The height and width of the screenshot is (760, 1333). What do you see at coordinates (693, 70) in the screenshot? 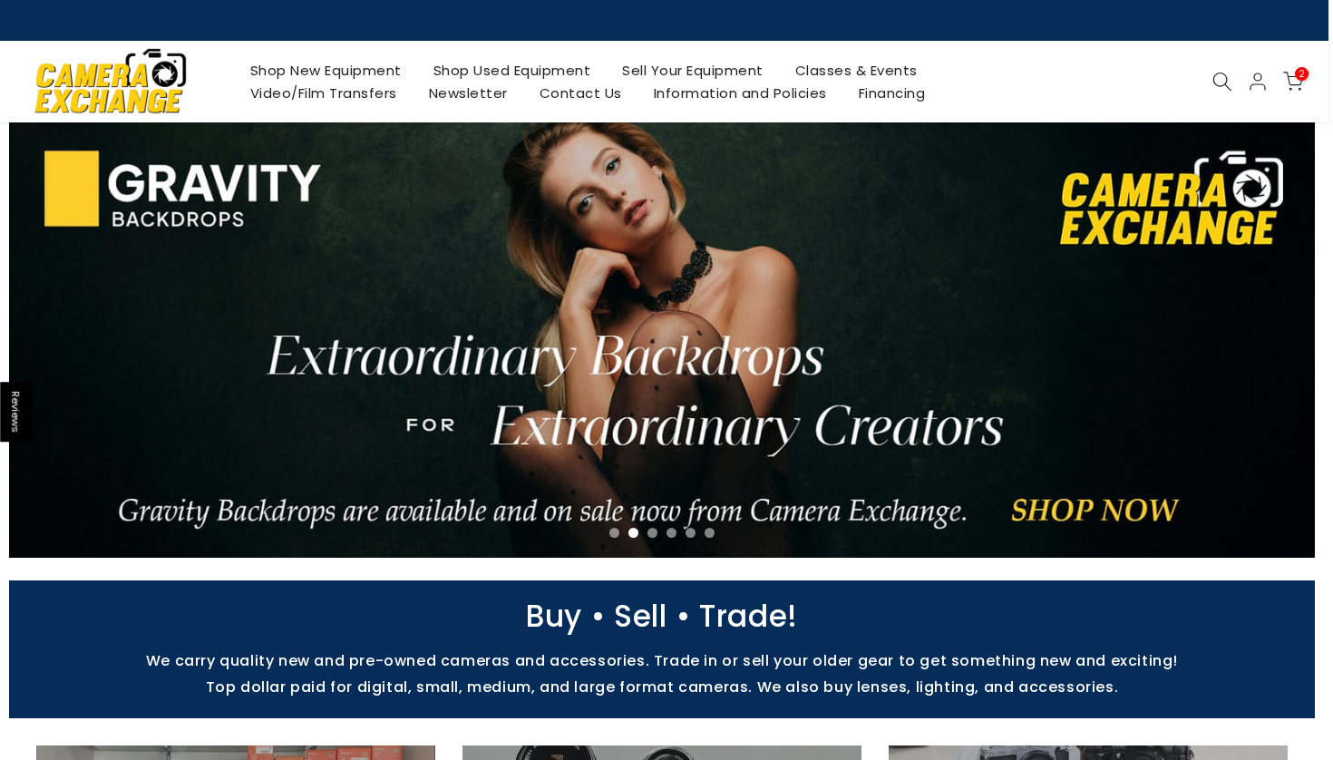
I see `a: Sell Your Equipment` at bounding box center [693, 70].